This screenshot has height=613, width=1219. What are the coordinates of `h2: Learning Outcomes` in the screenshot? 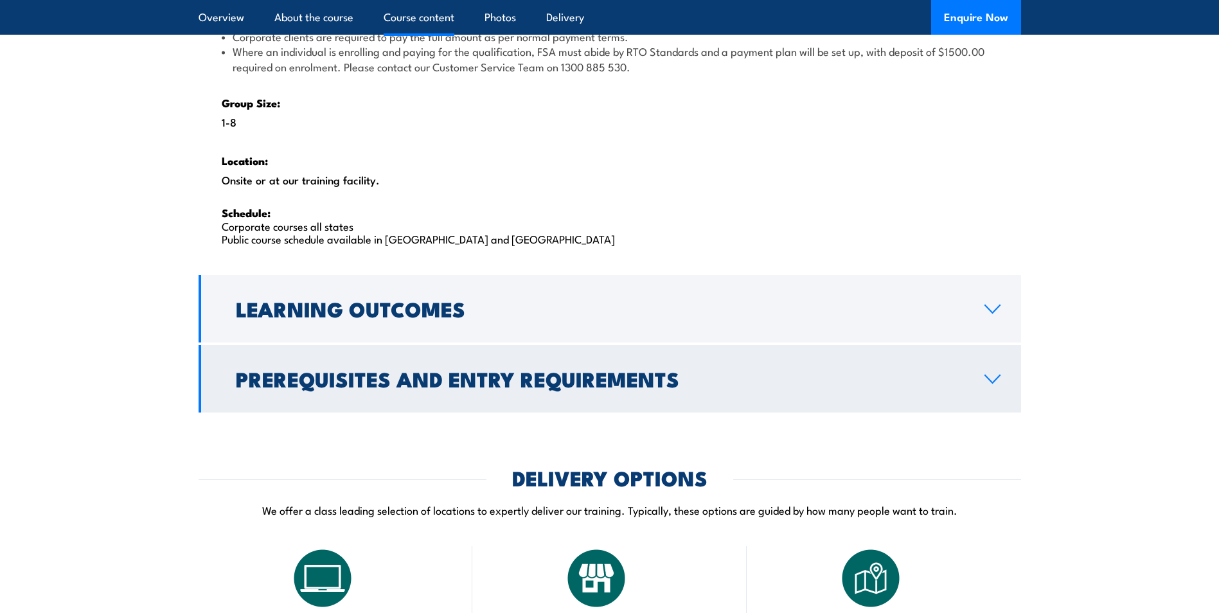 It's located at (600, 308).